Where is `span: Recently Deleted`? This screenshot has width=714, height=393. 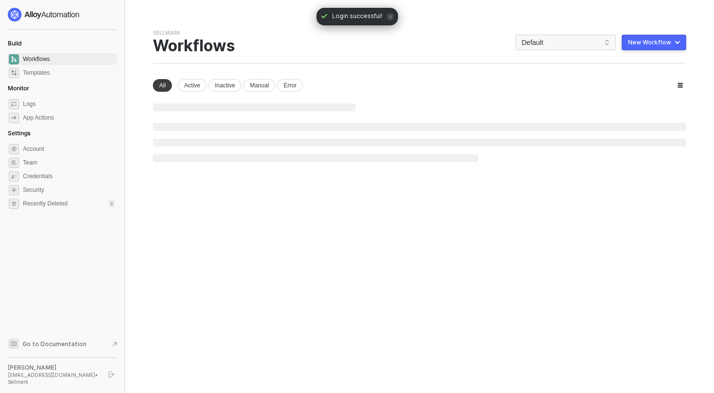 span: Recently Deleted is located at coordinates (45, 204).